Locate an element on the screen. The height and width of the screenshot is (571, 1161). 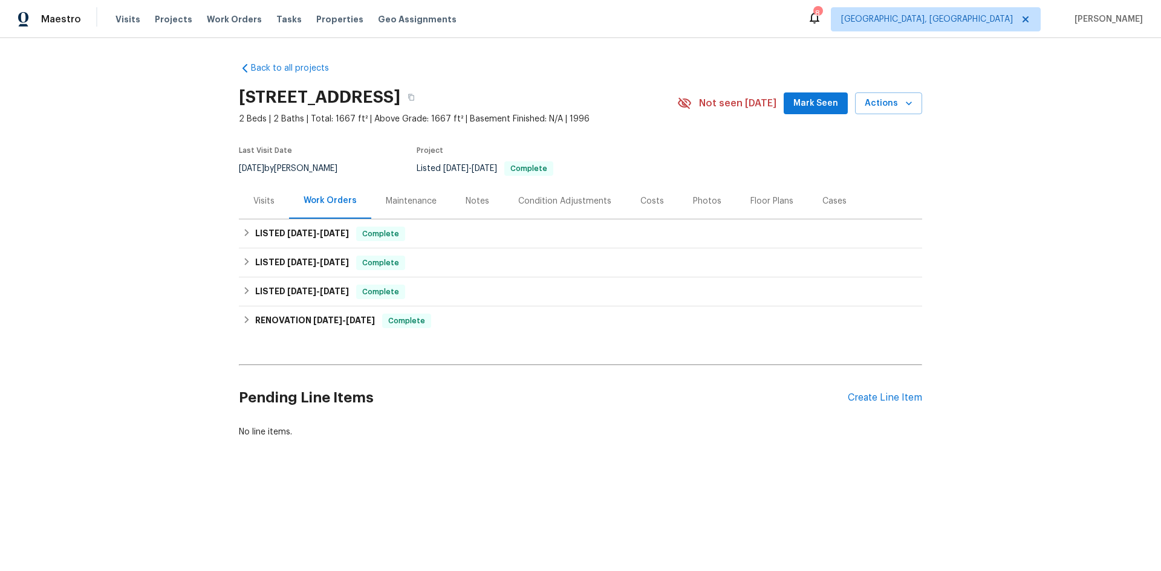
span: Projects is located at coordinates (173, 19).